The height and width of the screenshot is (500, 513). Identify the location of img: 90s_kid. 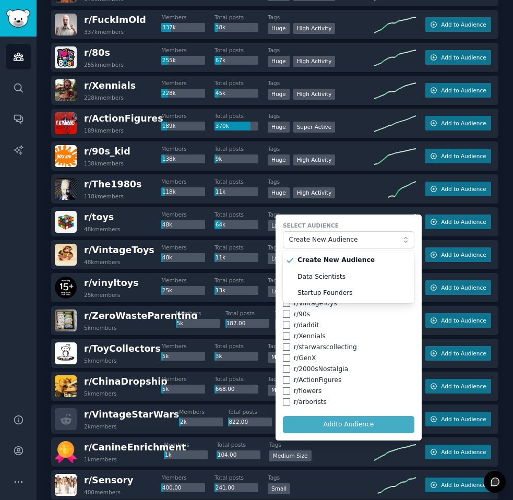
(66, 156).